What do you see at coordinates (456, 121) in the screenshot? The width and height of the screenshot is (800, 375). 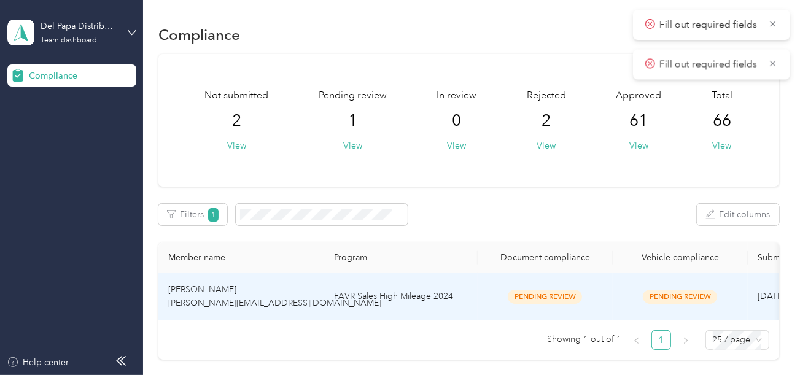 I see `span: 0` at bounding box center [456, 121].